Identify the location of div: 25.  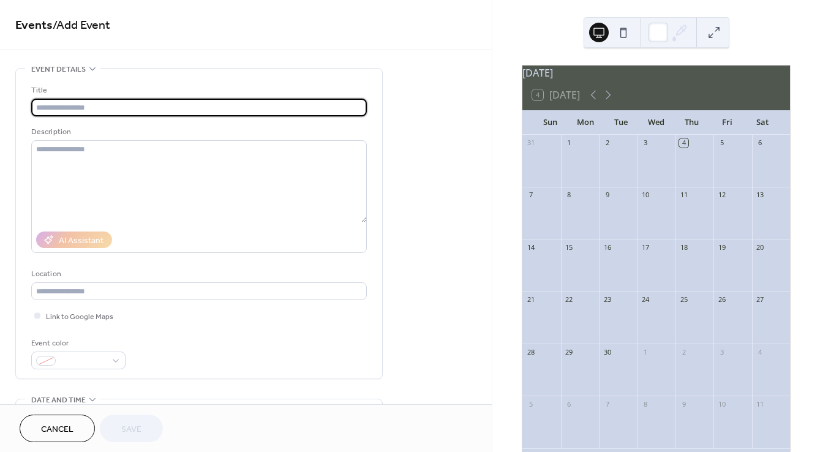
(684, 300).